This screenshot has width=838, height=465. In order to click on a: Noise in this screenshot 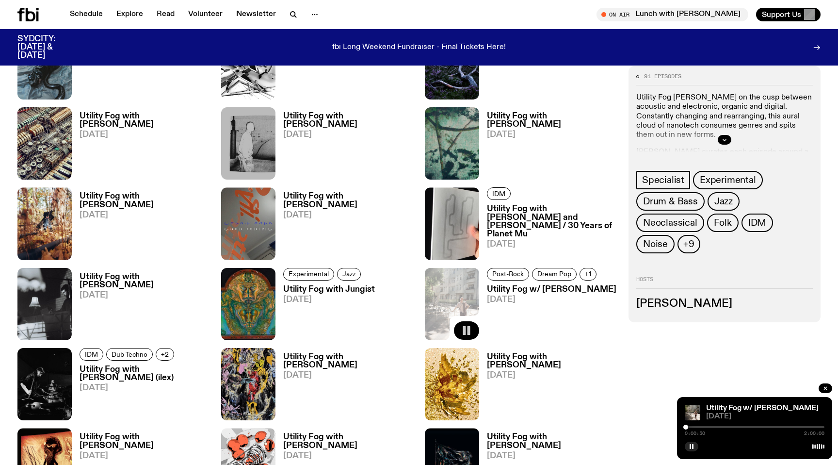, I will do `click(655, 244)`.